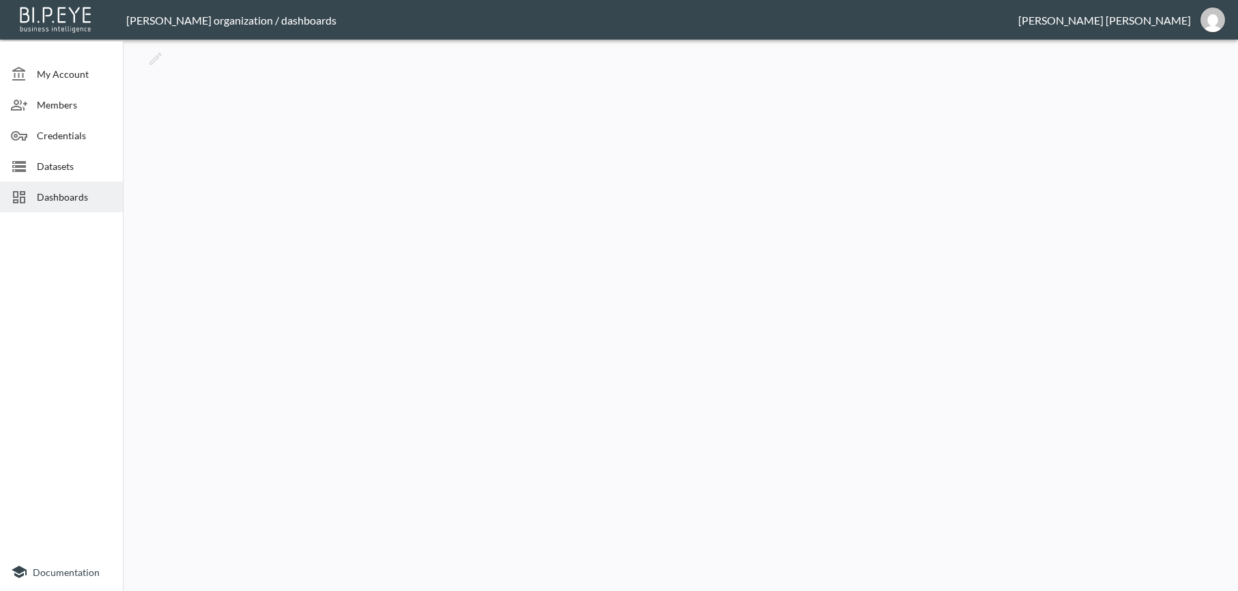  What do you see at coordinates (156, 59) in the screenshot?
I see `svg: Edit` at bounding box center [156, 59].